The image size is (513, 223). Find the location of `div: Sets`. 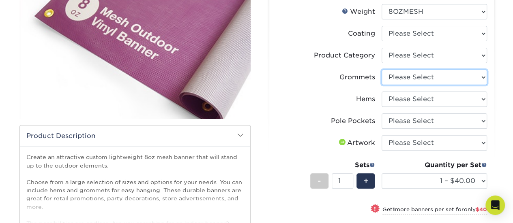

div: Sets is located at coordinates (343, 165).